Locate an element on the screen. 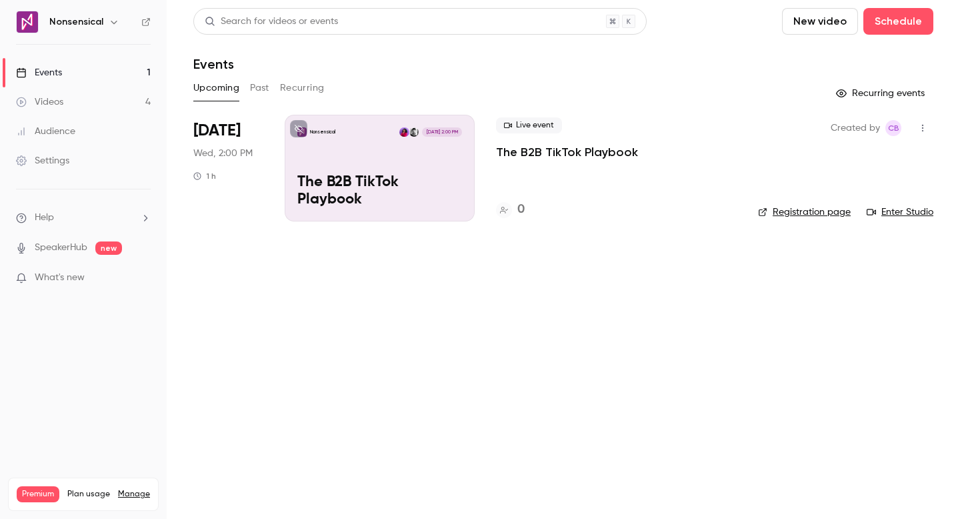 Image resolution: width=960 pixels, height=519 pixels. h4: 0 is located at coordinates (521, 209).